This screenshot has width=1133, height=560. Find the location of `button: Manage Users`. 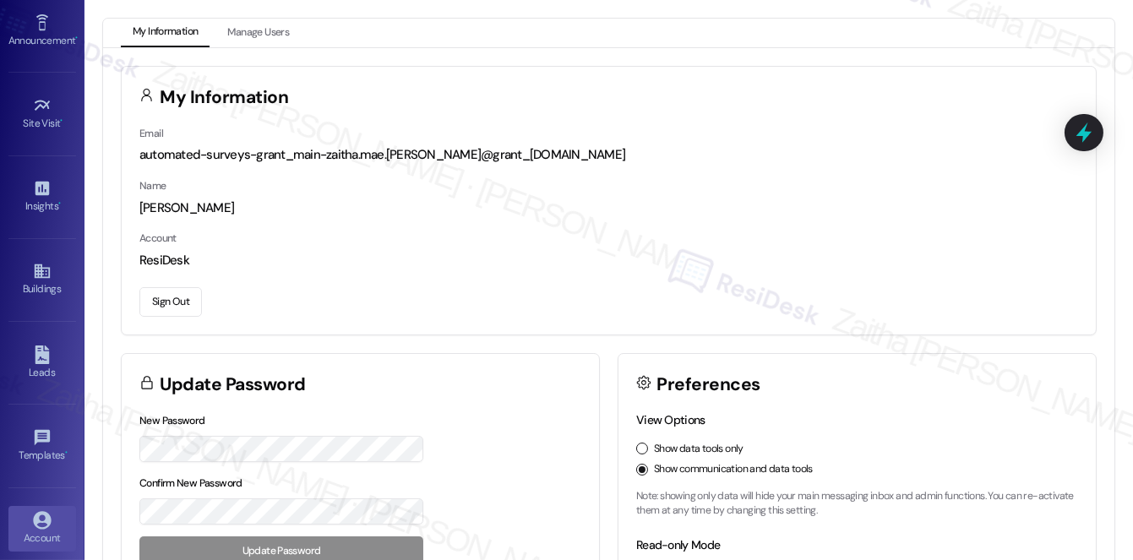

button: Manage Users is located at coordinates (258, 33).